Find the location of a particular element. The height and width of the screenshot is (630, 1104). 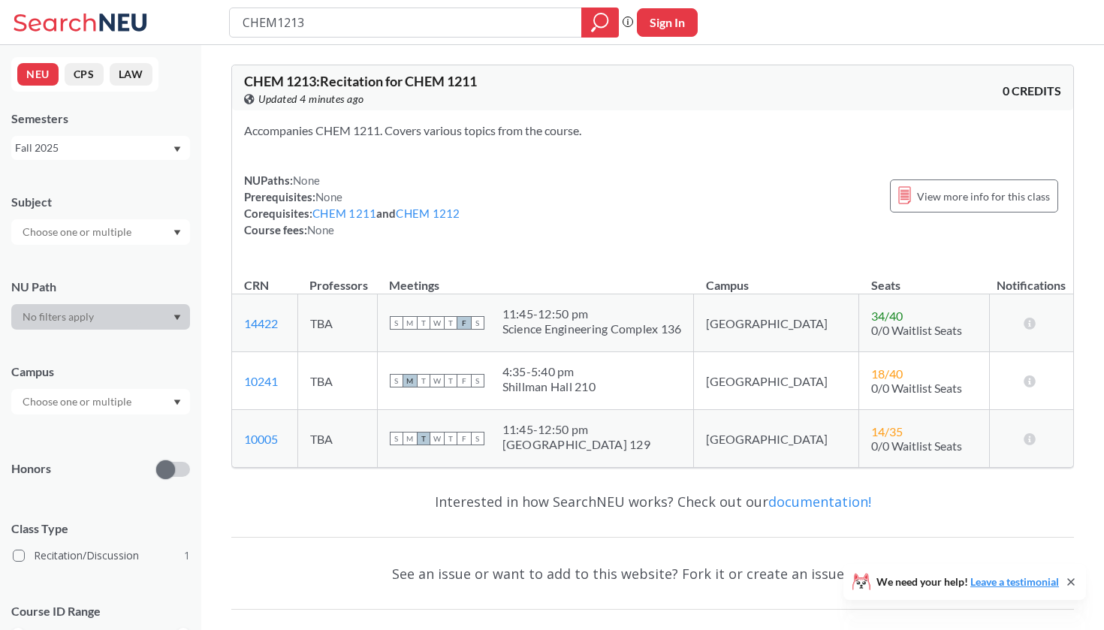

th: Notifications is located at coordinates (1031, 278).